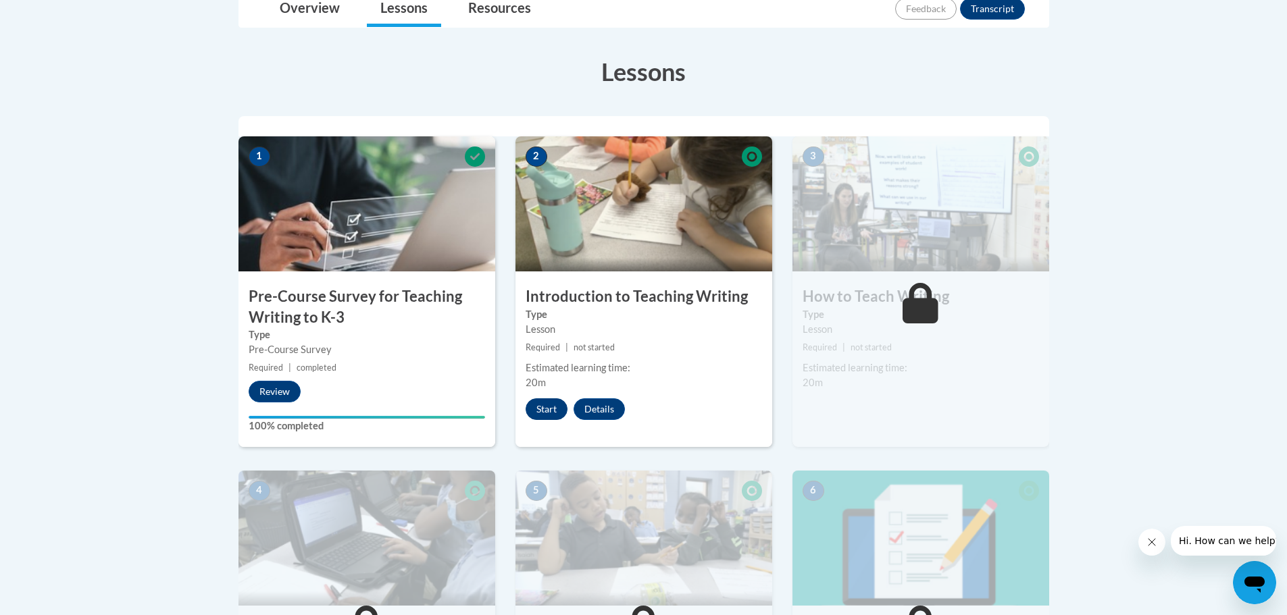  Describe the element at coordinates (367, 417) in the screenshot. I see `div: Your progress` at that location.